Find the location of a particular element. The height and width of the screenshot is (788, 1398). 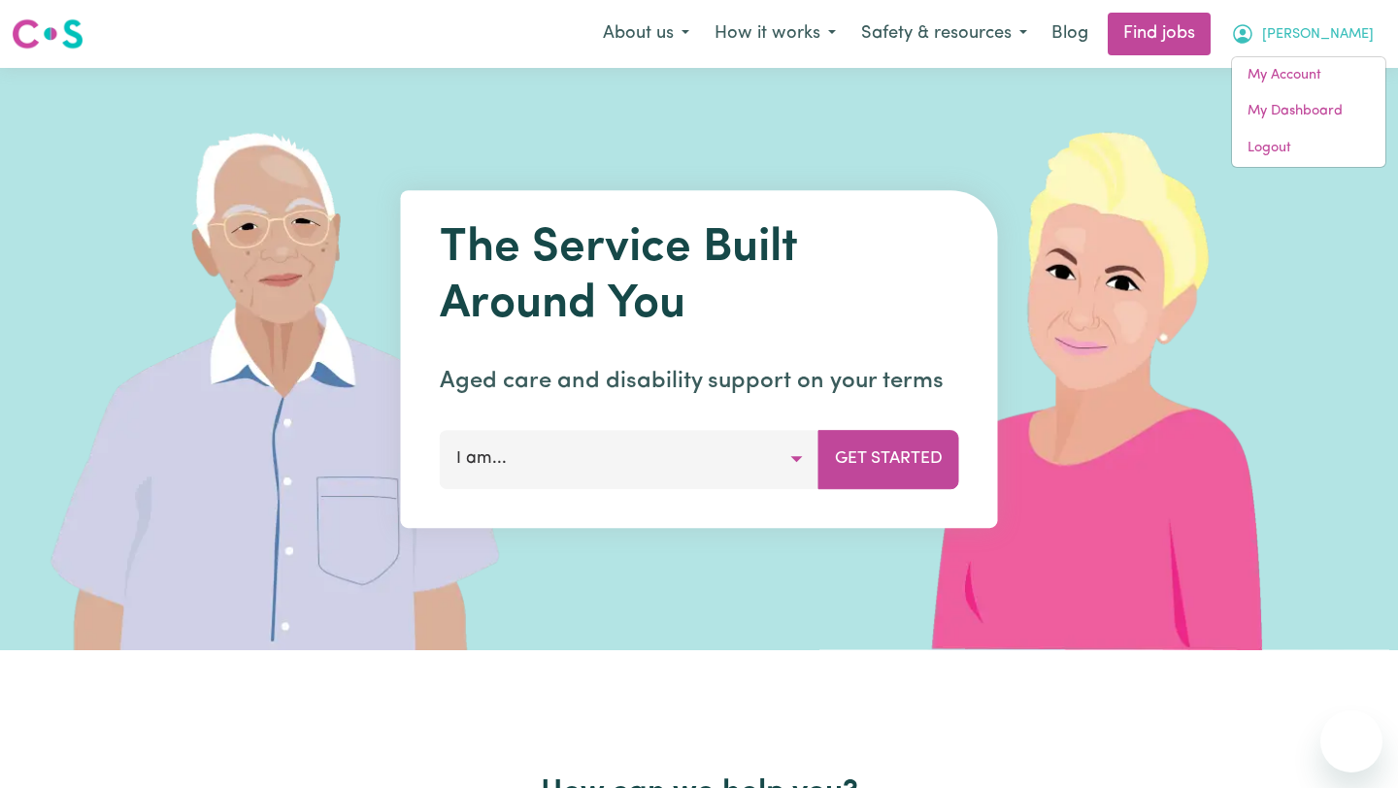

button: How it works is located at coordinates (774, 34).